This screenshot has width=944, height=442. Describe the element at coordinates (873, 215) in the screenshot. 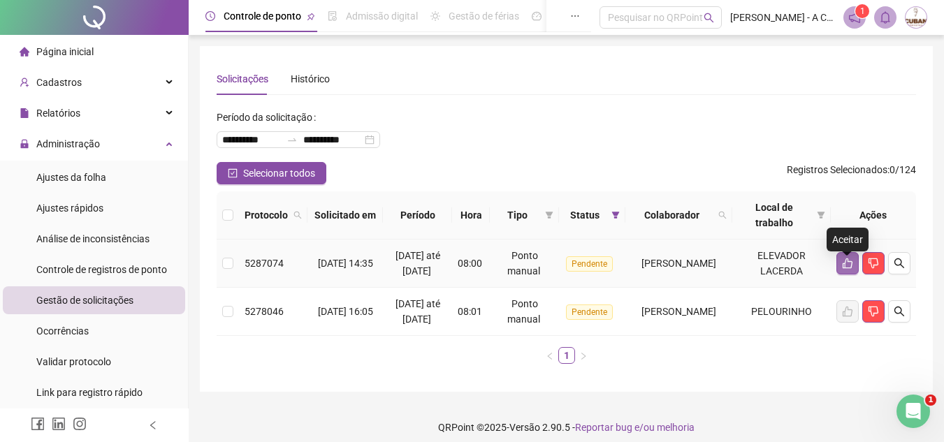

I see `div: Ações` at that location.